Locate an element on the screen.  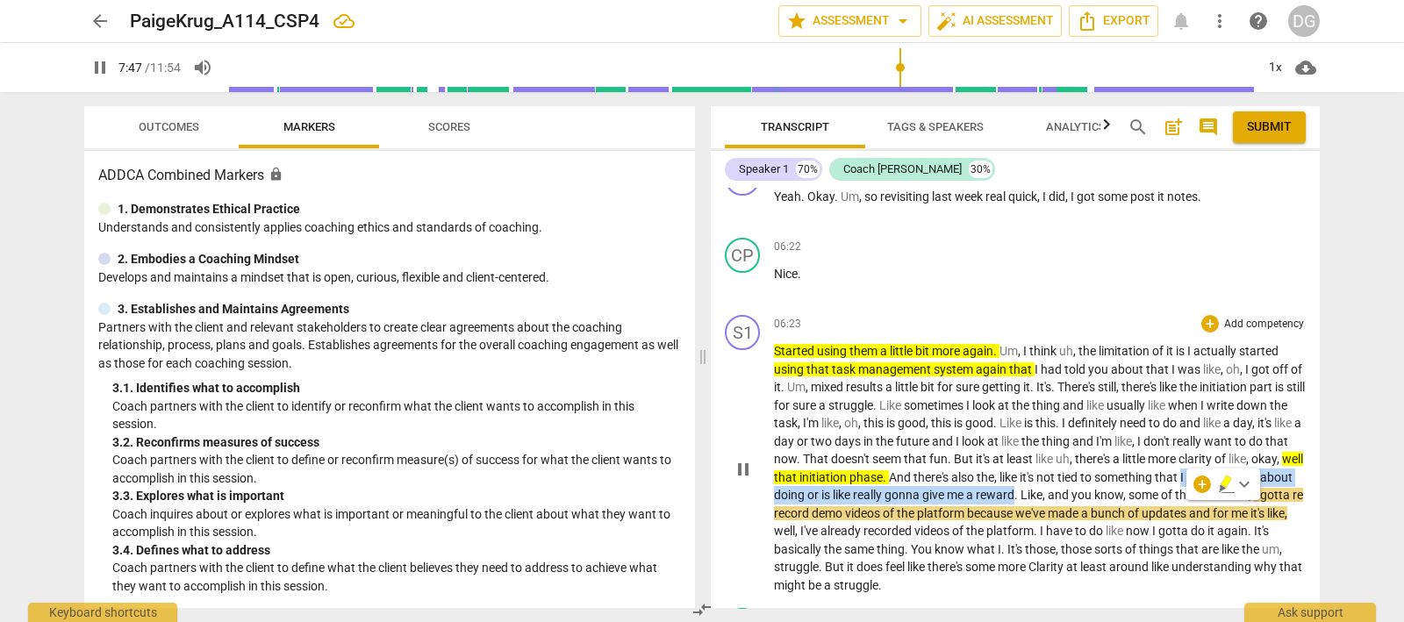
div: 3. 3. Explores what is important is located at coordinates (397, 496).